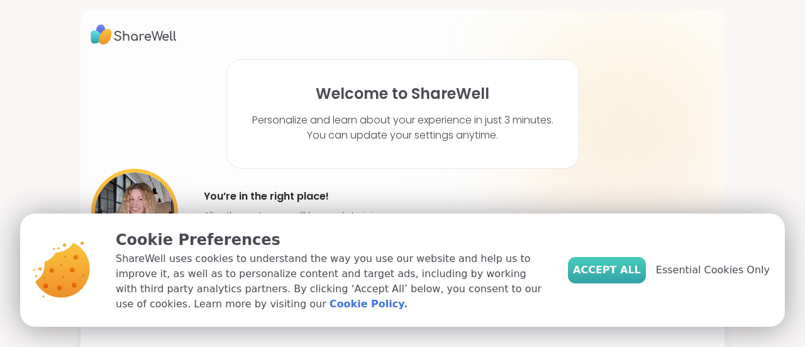 The width and height of the screenshot is (805, 347). What do you see at coordinates (403, 94) in the screenshot?
I see `h1: Welcome to ShareWell` at bounding box center [403, 94].